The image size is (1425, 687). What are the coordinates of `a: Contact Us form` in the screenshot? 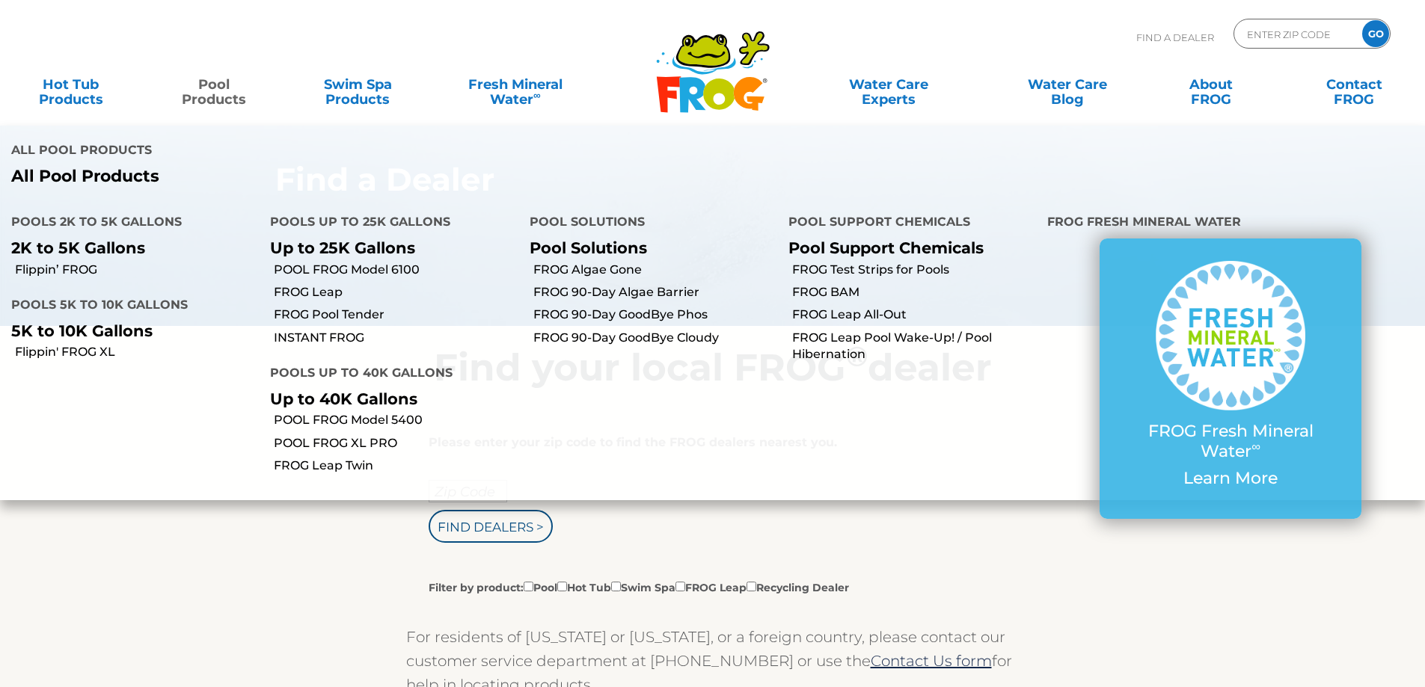 It's located at (931, 661).